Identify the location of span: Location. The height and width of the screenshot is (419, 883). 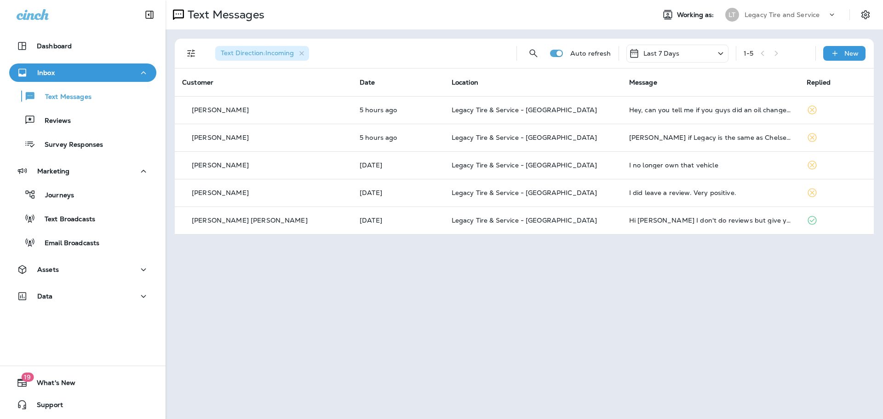
(465, 82).